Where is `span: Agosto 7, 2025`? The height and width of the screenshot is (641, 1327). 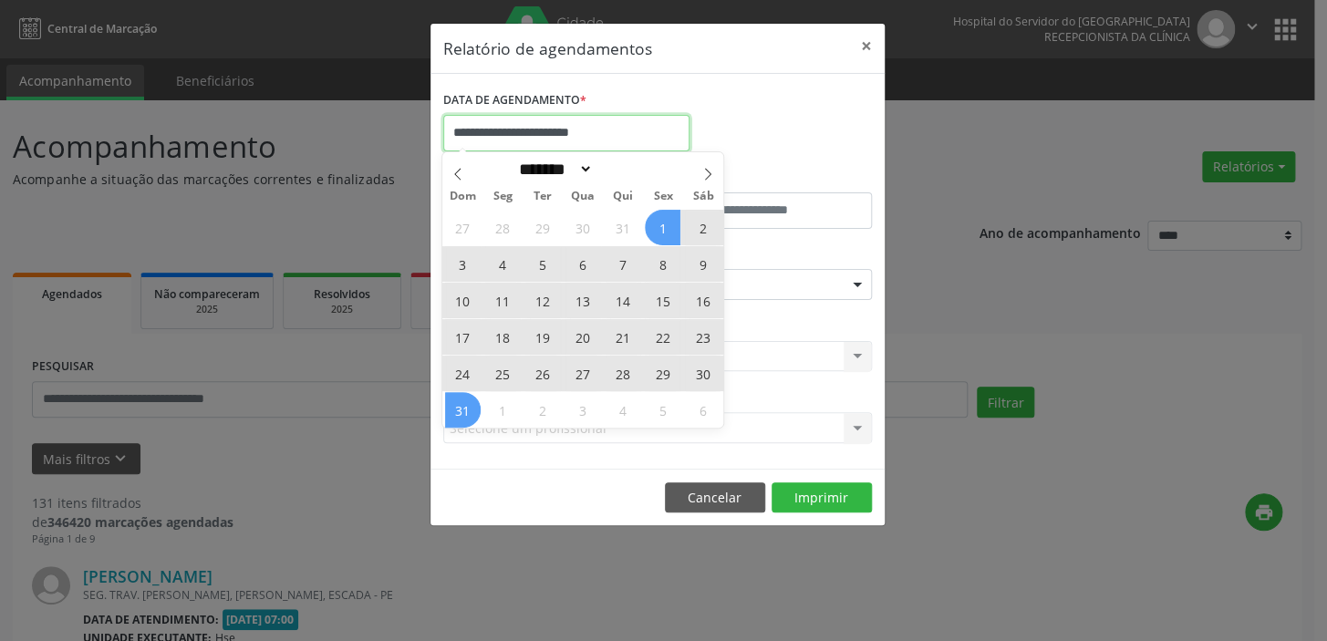
span: Agosto 7, 2025 is located at coordinates (623, 264).